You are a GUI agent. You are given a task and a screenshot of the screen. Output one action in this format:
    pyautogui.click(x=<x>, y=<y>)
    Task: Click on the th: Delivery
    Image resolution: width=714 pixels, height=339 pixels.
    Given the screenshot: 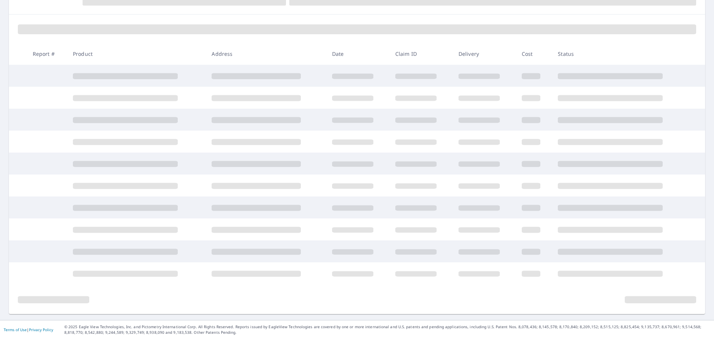 What is the action you would take?
    pyautogui.click(x=484, y=54)
    